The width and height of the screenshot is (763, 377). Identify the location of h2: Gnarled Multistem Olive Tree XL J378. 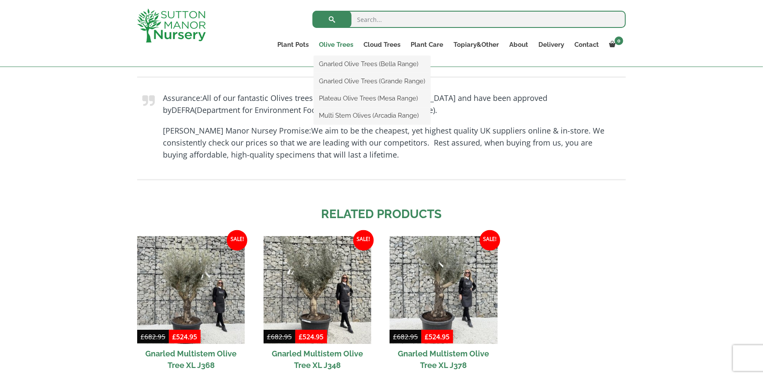
(444, 359).